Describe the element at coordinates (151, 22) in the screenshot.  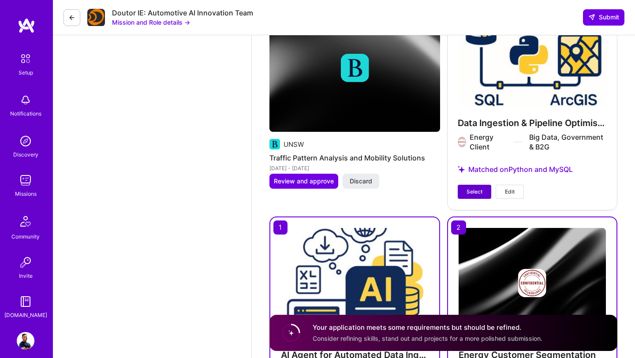
I see `button: Mission and Role details →` at that location.